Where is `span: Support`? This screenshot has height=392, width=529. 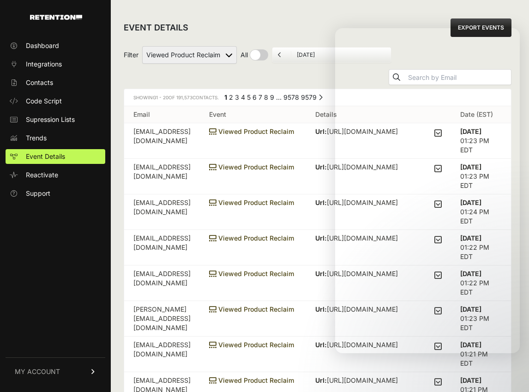
span: Support is located at coordinates (38, 193).